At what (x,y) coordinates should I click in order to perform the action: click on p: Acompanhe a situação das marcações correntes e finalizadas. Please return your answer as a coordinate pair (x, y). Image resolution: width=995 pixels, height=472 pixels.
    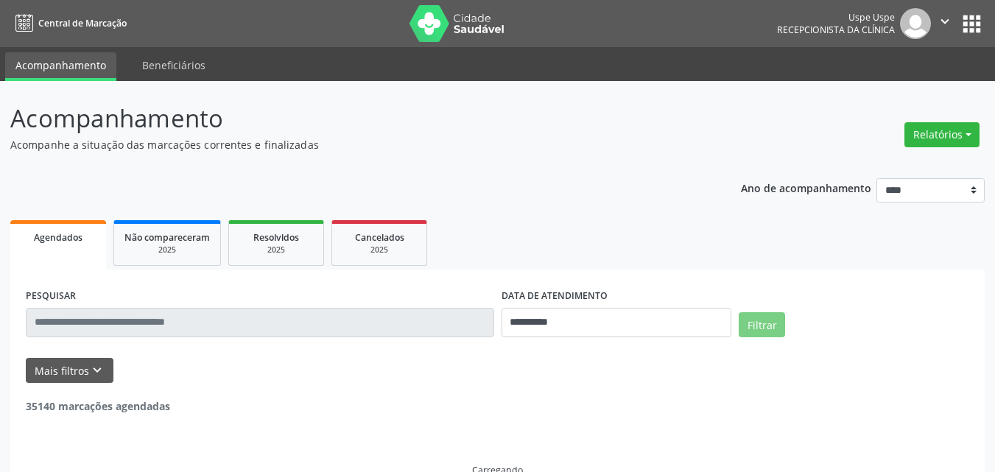
    Looking at the image, I should click on (351, 144).